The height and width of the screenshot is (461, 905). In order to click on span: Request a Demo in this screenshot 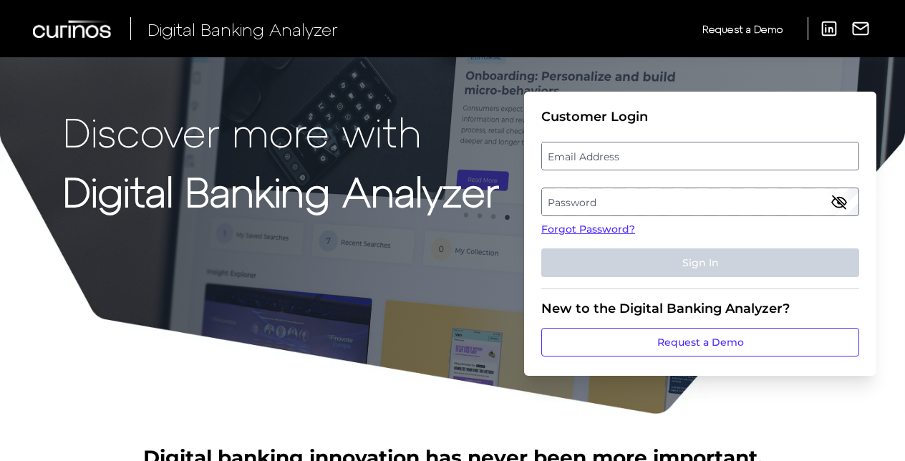, I will do `click(742, 29)`.